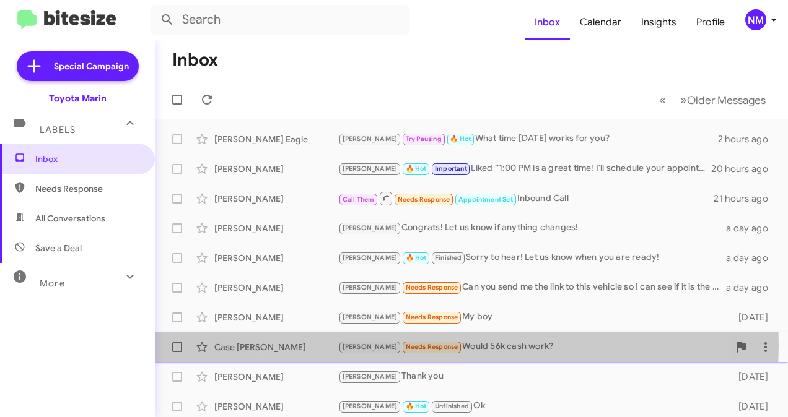  Describe the element at coordinates (532, 258) in the screenshot. I see `div: Sorry to hear! Let us know when you are ready!` at that location.